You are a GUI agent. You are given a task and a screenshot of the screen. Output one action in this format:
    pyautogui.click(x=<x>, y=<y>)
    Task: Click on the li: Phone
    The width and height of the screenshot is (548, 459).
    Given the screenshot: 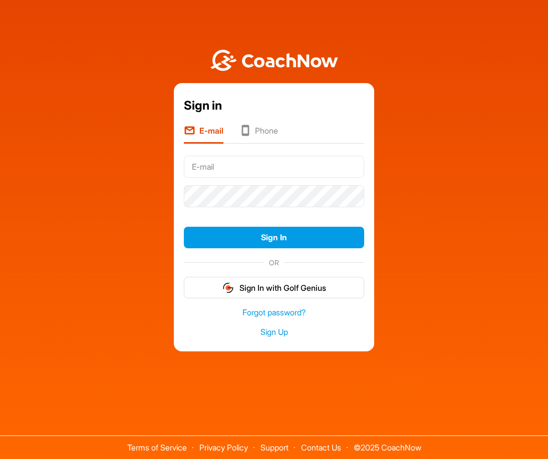 What is the action you would take?
    pyautogui.click(x=258, y=134)
    